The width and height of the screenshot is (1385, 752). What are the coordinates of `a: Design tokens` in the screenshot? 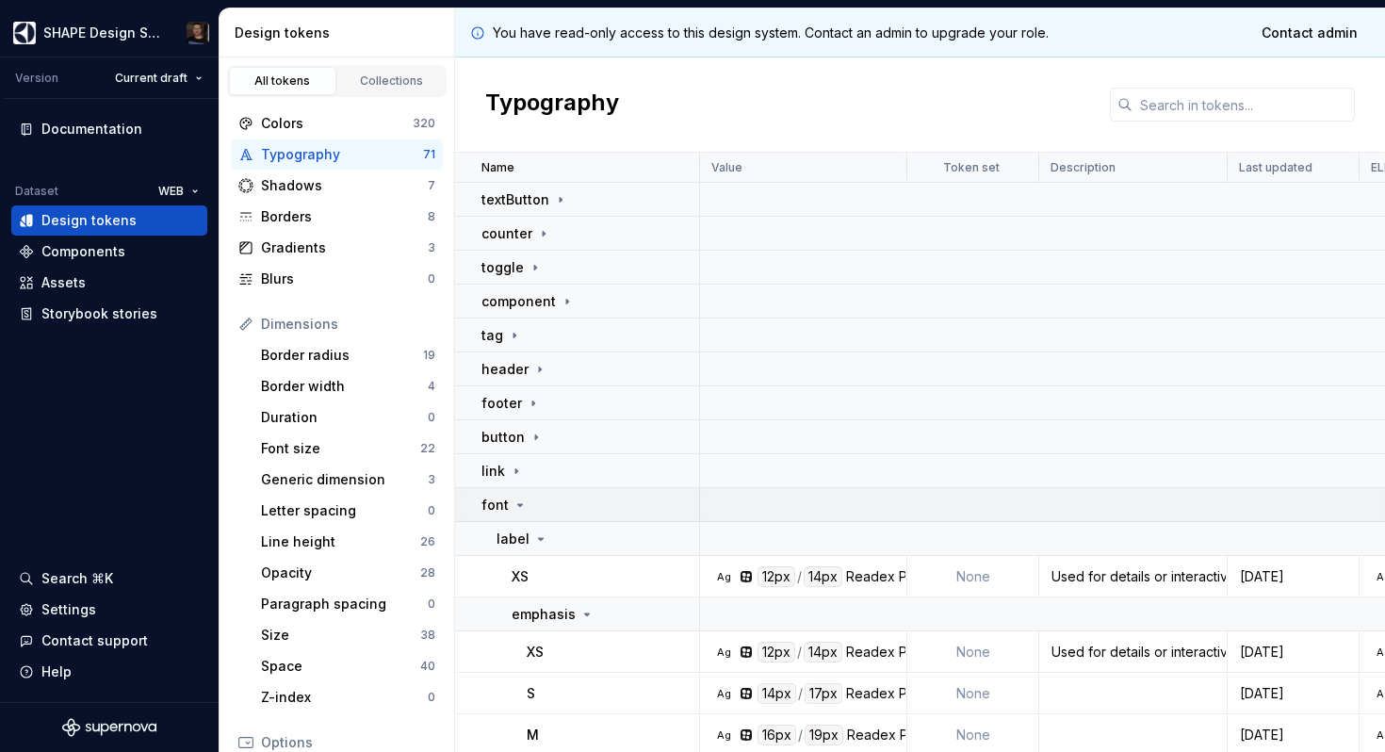 It's located at (109, 221).